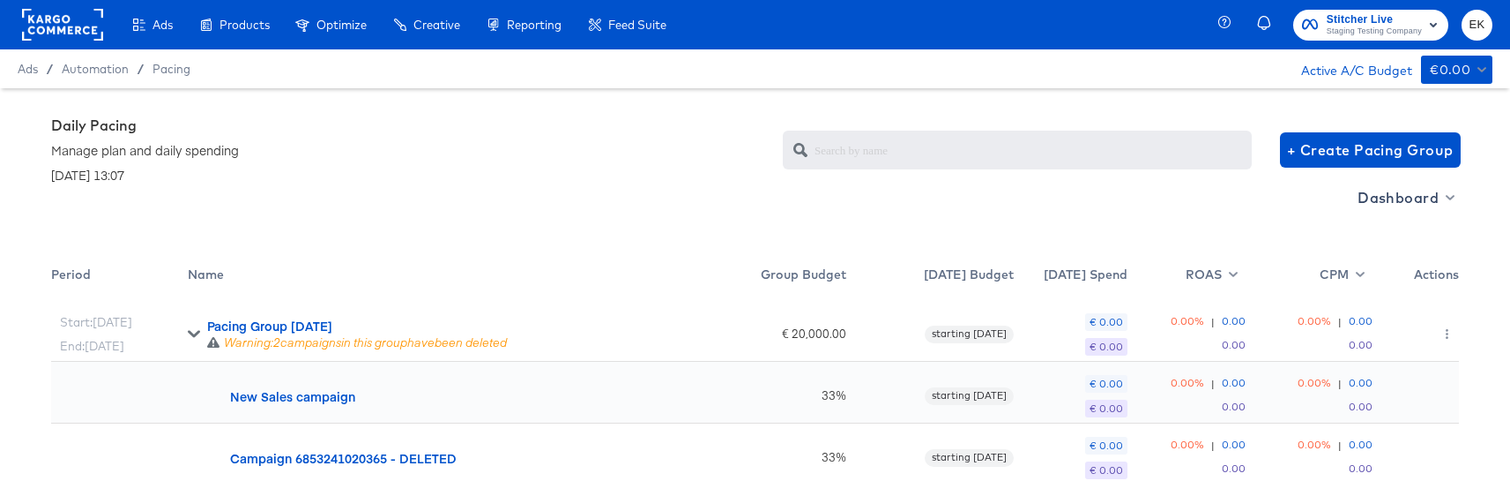  Describe the element at coordinates (1375, 19) in the screenshot. I see `span: Stitcher Live` at that location.